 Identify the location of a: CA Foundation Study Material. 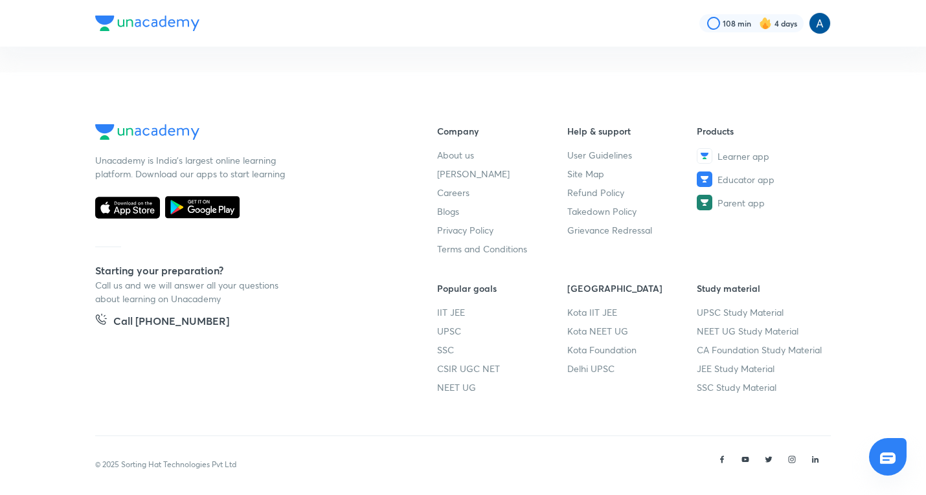
(762, 350).